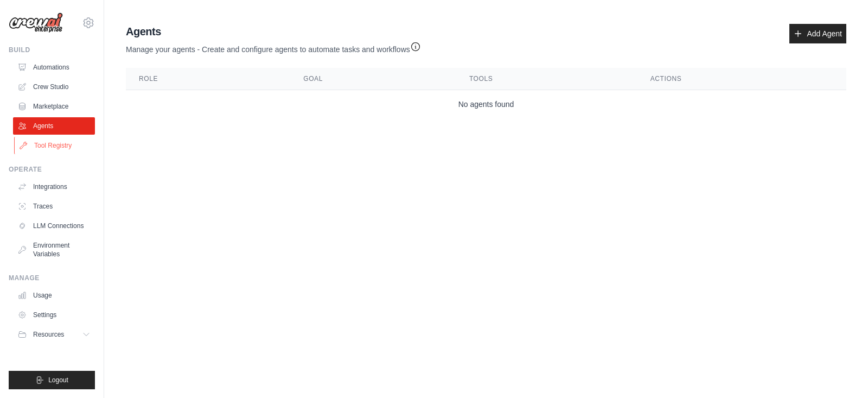  What do you see at coordinates (54, 226) in the screenshot?
I see `a: LLM Connections` at bounding box center [54, 226].